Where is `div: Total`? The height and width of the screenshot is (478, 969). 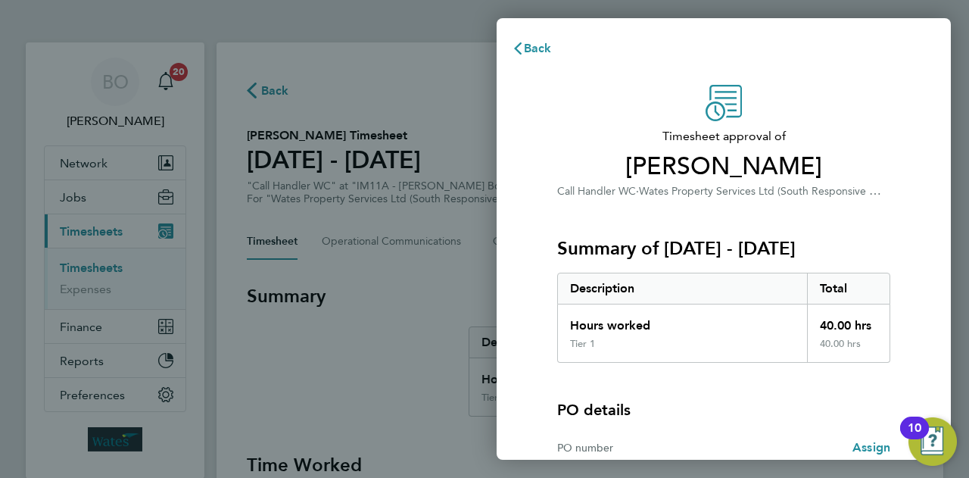 div: Total is located at coordinates (849, 288).